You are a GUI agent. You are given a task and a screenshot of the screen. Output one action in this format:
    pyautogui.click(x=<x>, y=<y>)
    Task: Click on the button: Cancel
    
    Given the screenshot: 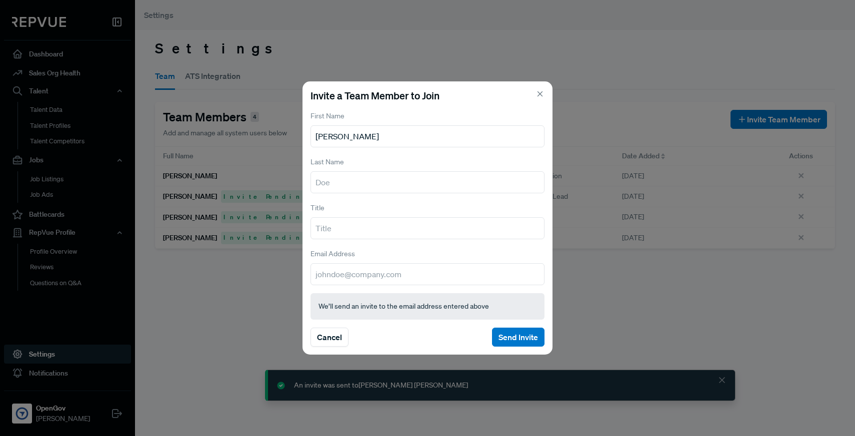 What is the action you would take?
    pyautogui.click(x=329, y=337)
    